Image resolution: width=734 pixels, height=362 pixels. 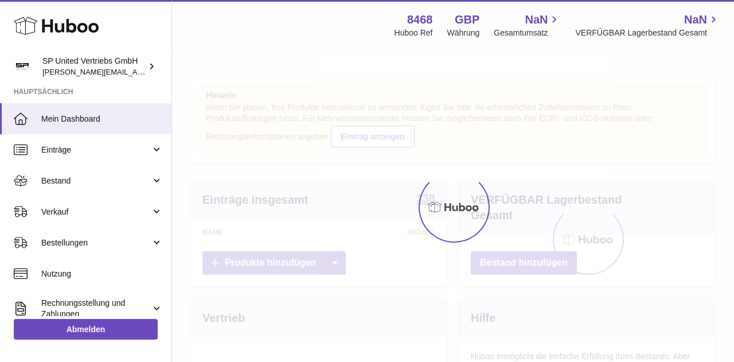 What do you see at coordinates (102, 273) in the screenshot?
I see `span: Nutzung` at bounding box center [102, 273].